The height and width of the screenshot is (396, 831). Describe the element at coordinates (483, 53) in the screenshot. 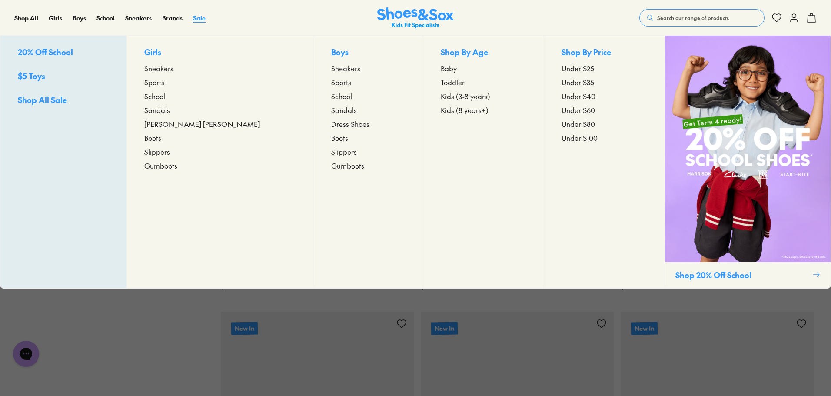

I see `p: Shop By Age` at that location.